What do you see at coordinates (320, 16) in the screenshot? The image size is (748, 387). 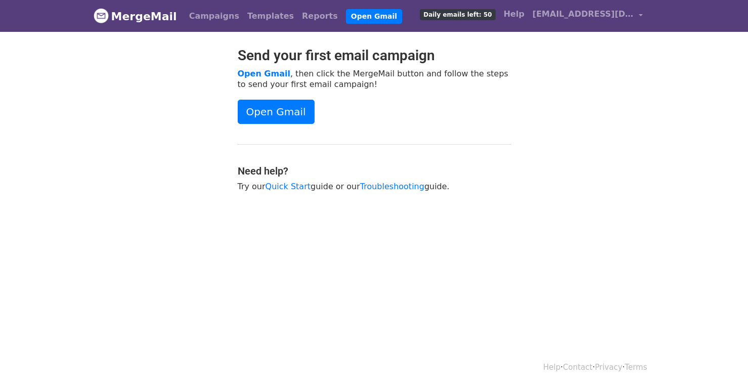 I see `a: Reports` at bounding box center [320, 16].